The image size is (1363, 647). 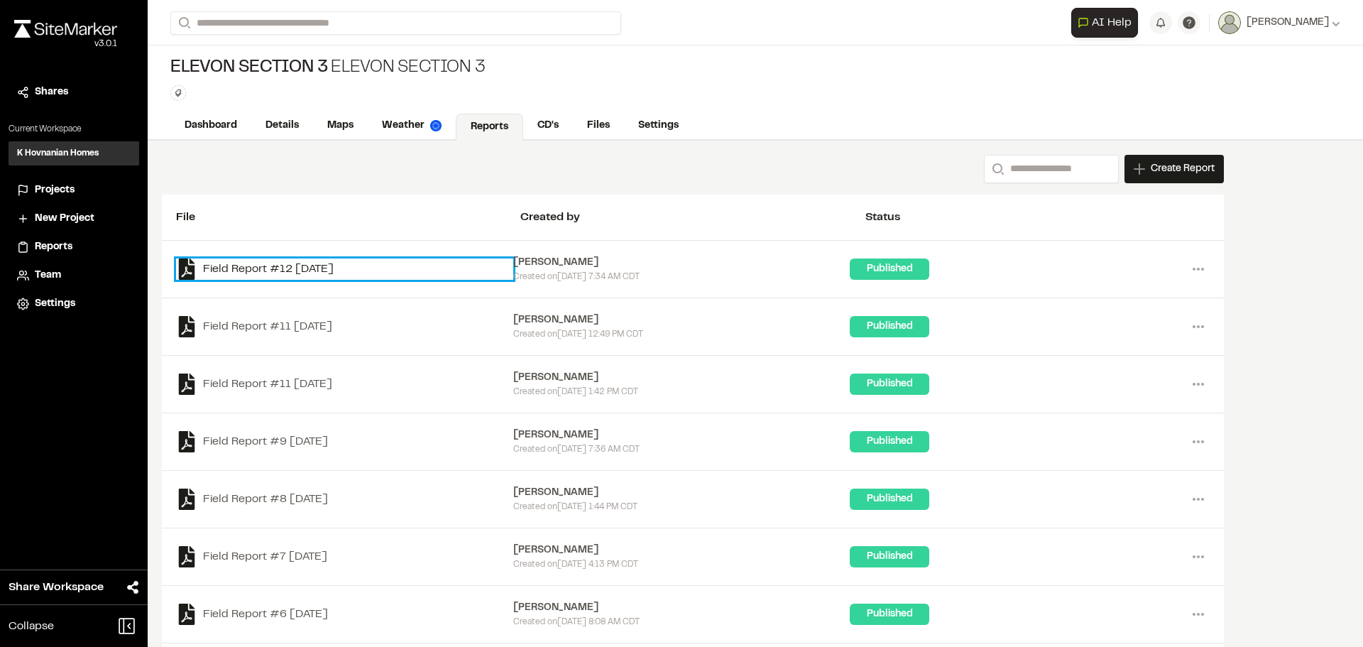 I want to click on span: Collapse, so click(x=31, y=626).